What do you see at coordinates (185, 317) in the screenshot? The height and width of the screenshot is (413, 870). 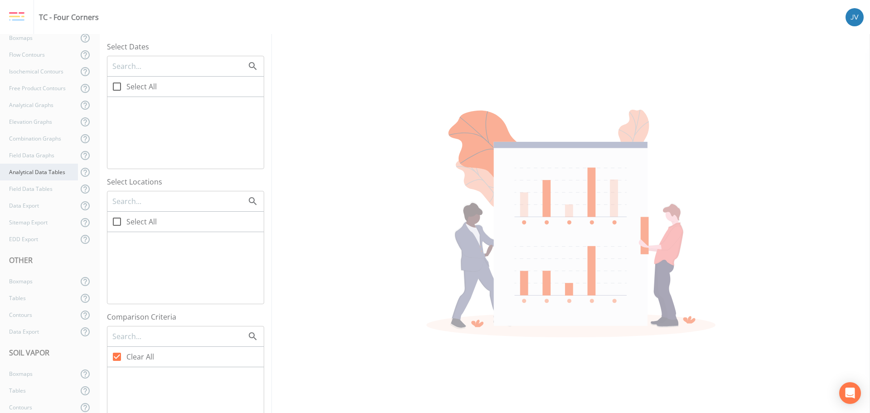 I see `label: Comparison Criteria` at bounding box center [185, 317].